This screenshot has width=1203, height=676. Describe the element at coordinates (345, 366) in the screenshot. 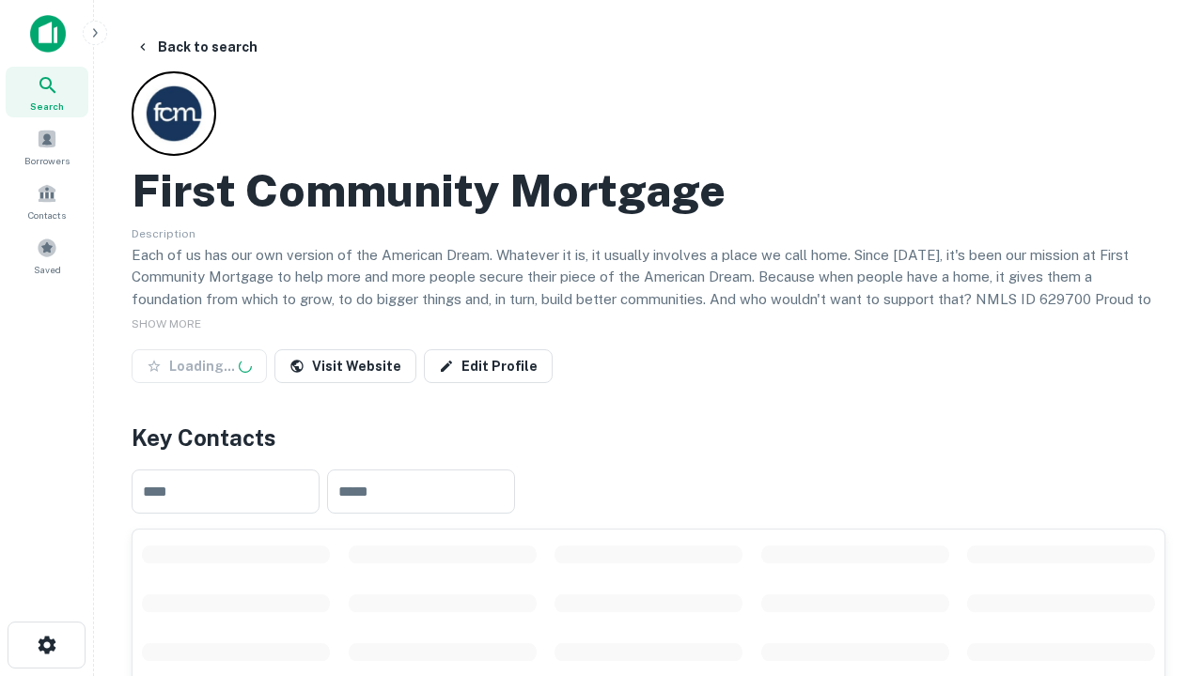

I see `a: Visit Website` at that location.